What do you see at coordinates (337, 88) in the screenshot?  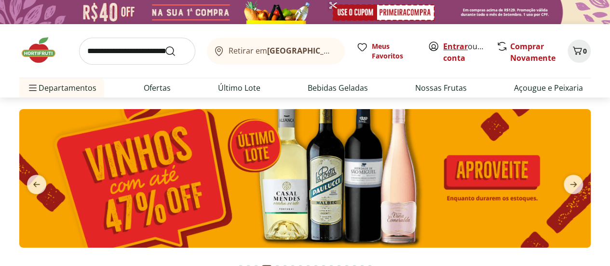 I see `a: Bebidas Geladas` at bounding box center [337, 88].